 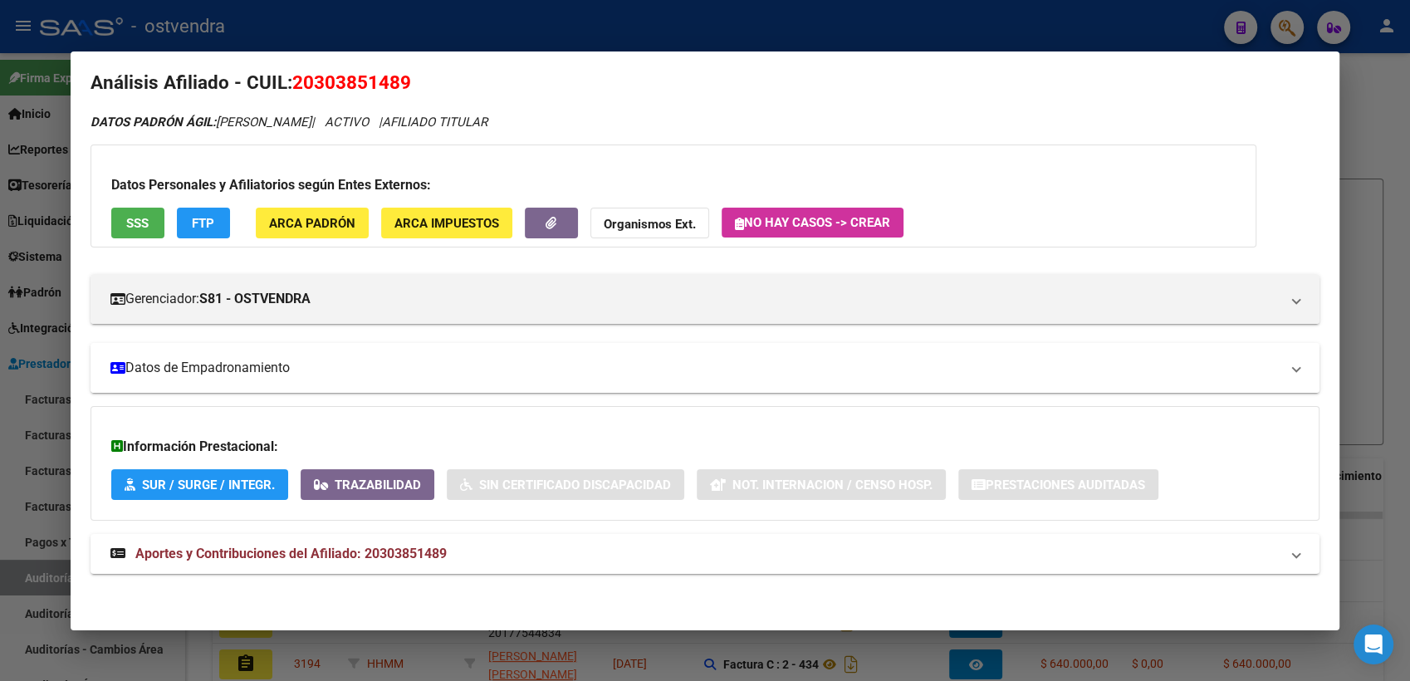 I want to click on span: ARCA Padrón, so click(x=312, y=223).